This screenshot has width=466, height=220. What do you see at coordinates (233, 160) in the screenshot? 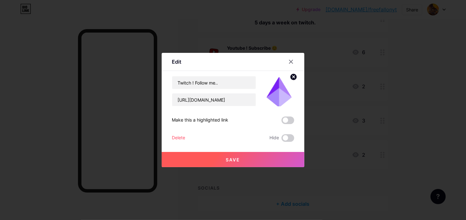
I see `span: Save` at bounding box center [233, 160].